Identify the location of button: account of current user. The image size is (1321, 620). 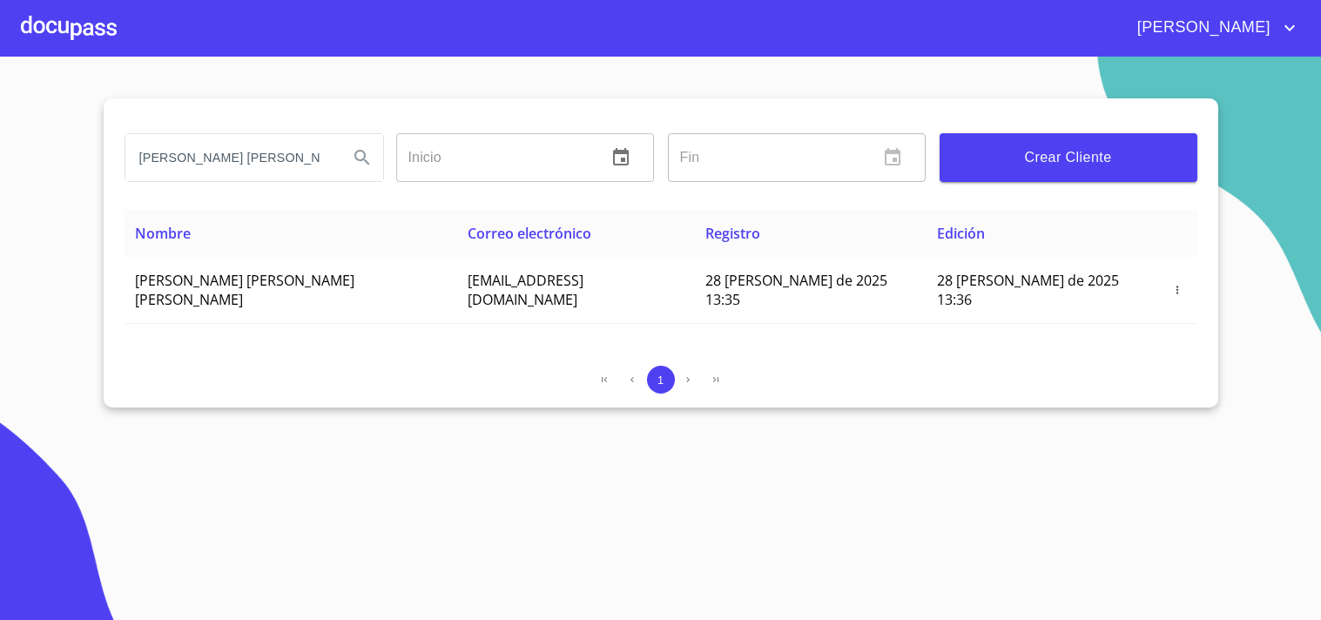
(1212, 28).